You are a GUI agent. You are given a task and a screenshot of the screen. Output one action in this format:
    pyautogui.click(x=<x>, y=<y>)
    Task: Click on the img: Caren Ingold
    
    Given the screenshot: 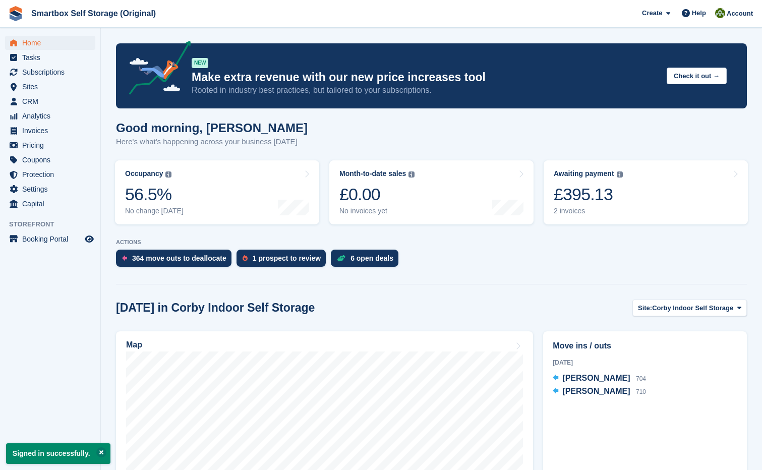 What is the action you would take?
    pyautogui.click(x=721, y=13)
    